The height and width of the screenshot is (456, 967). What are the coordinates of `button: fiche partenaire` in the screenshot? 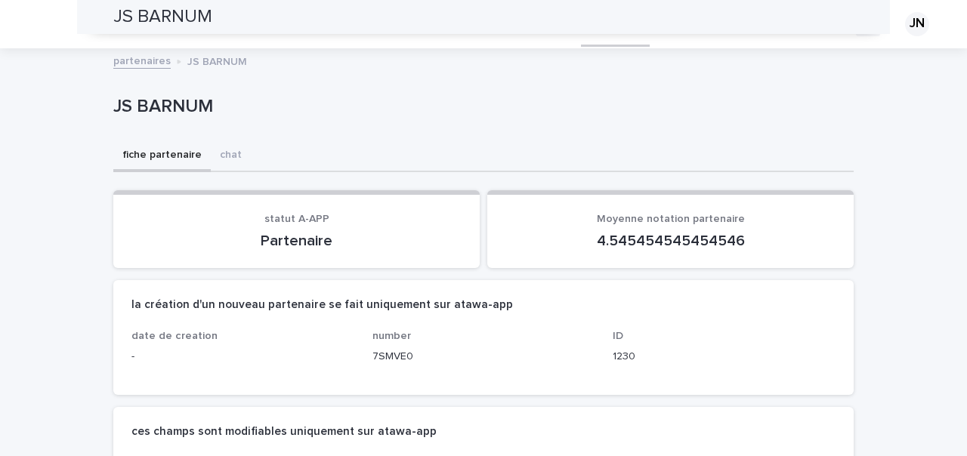 It's located at (162, 156).